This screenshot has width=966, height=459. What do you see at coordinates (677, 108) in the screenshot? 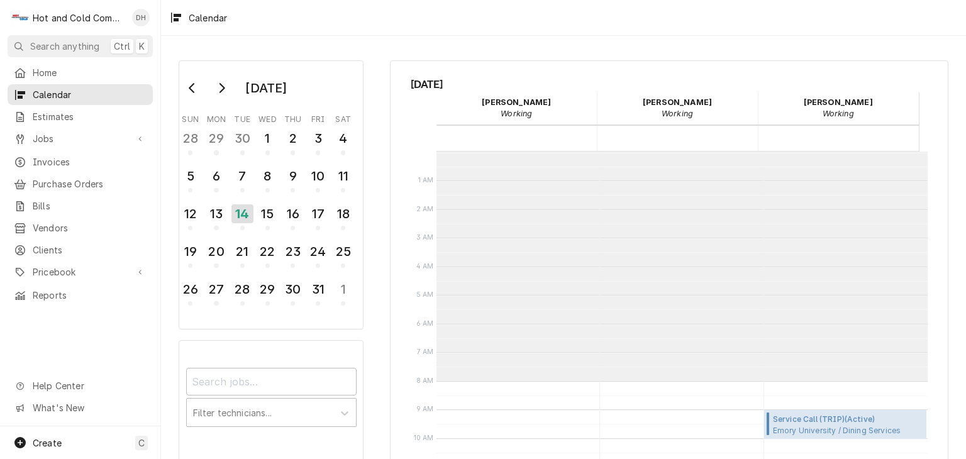
I see `div: David Harris - Working` at bounding box center [677, 108].